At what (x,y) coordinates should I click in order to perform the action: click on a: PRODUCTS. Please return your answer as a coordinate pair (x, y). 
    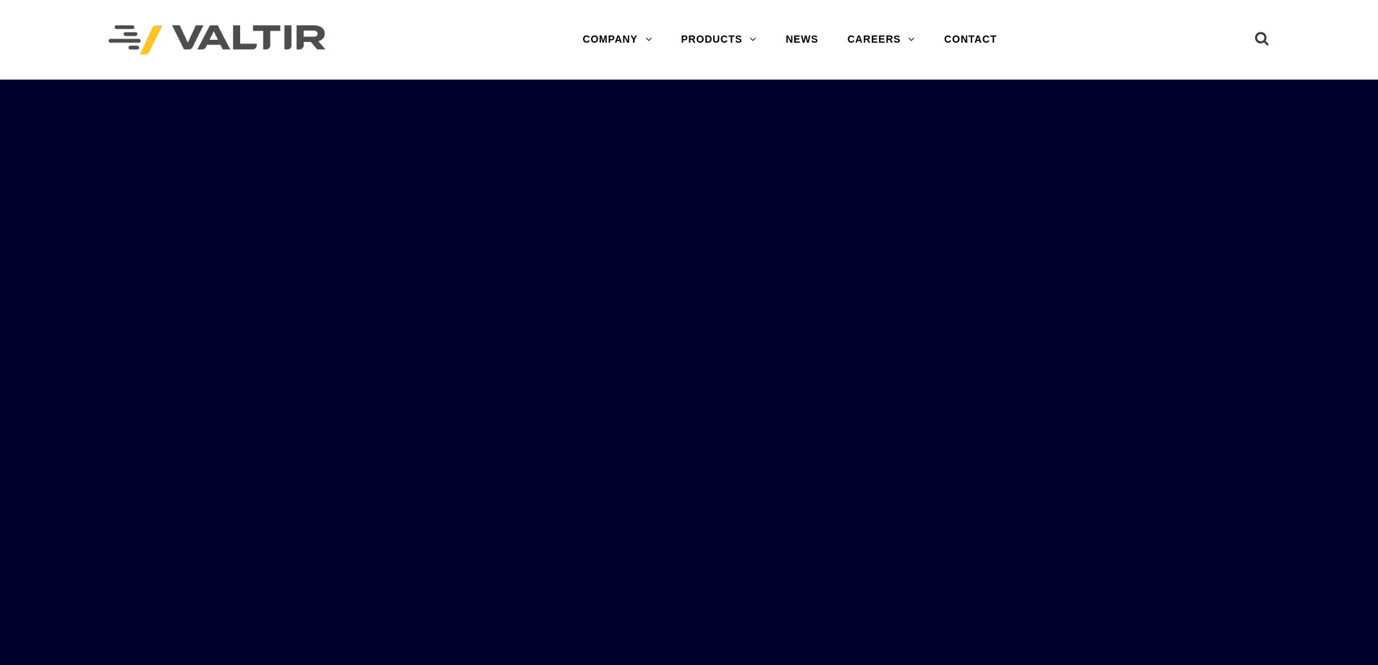
    Looking at the image, I should click on (718, 40).